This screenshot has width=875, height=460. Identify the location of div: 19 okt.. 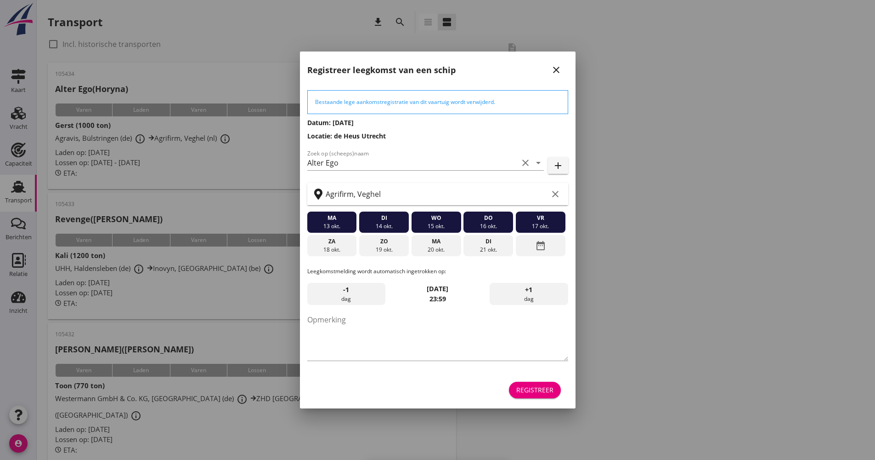
(384, 250).